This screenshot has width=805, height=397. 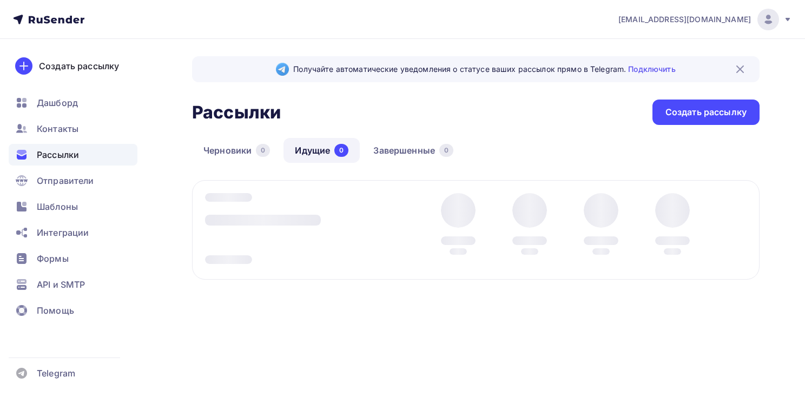 I want to click on span: Telegram, so click(x=56, y=373).